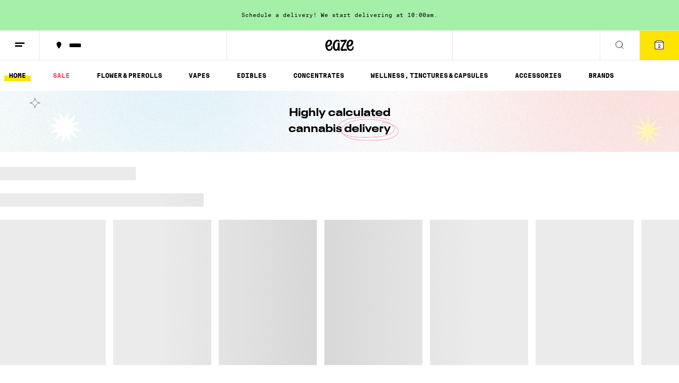  Describe the element at coordinates (538, 75) in the screenshot. I see `a: ACCESSORIES` at that location.